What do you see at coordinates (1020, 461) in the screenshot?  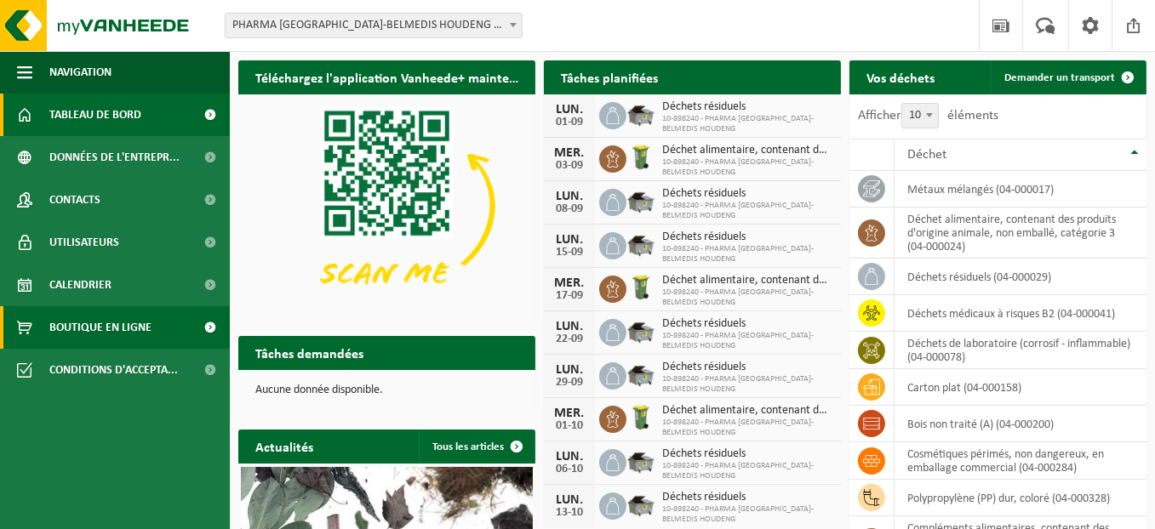 I see `td: cosmétiques périmés, non dangereux, en emballage commercial (04-000284)` at bounding box center [1020, 461].